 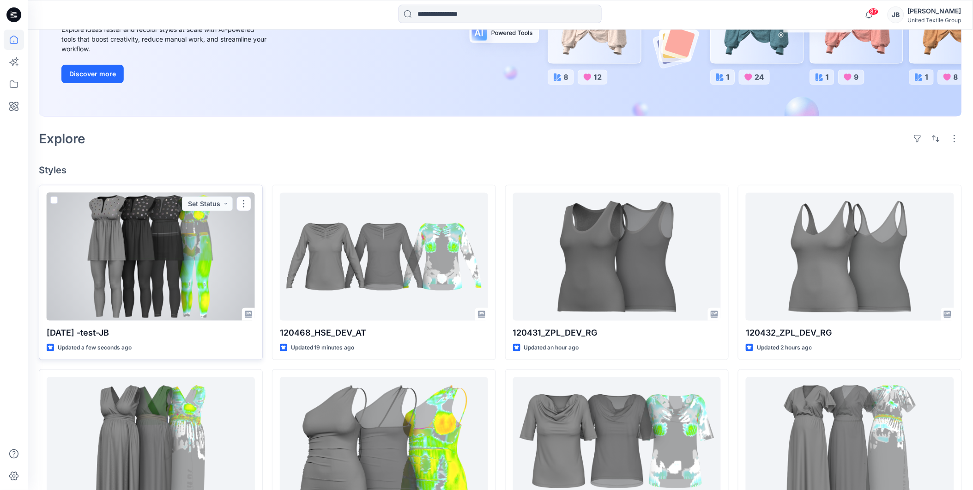 I want to click on p: Updated a few seconds ago, so click(x=95, y=347).